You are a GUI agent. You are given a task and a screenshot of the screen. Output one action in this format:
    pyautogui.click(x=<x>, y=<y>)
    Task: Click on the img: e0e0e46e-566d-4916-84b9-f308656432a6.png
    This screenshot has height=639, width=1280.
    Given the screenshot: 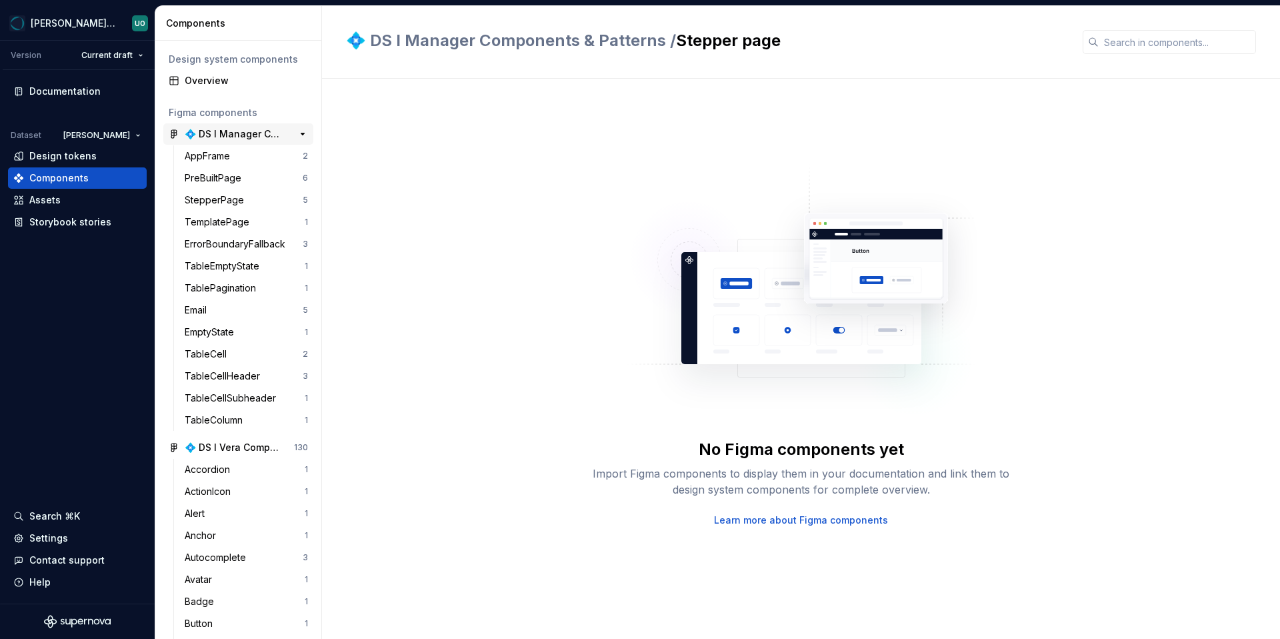 What is the action you would take?
    pyautogui.click(x=17, y=23)
    